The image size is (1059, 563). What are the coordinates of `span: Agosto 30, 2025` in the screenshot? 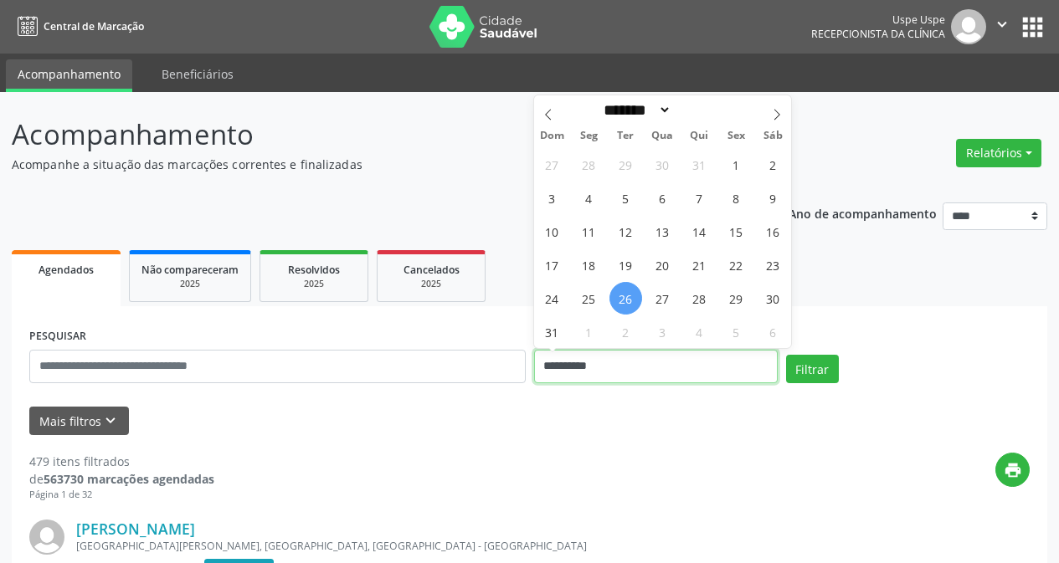 It's located at (772, 298).